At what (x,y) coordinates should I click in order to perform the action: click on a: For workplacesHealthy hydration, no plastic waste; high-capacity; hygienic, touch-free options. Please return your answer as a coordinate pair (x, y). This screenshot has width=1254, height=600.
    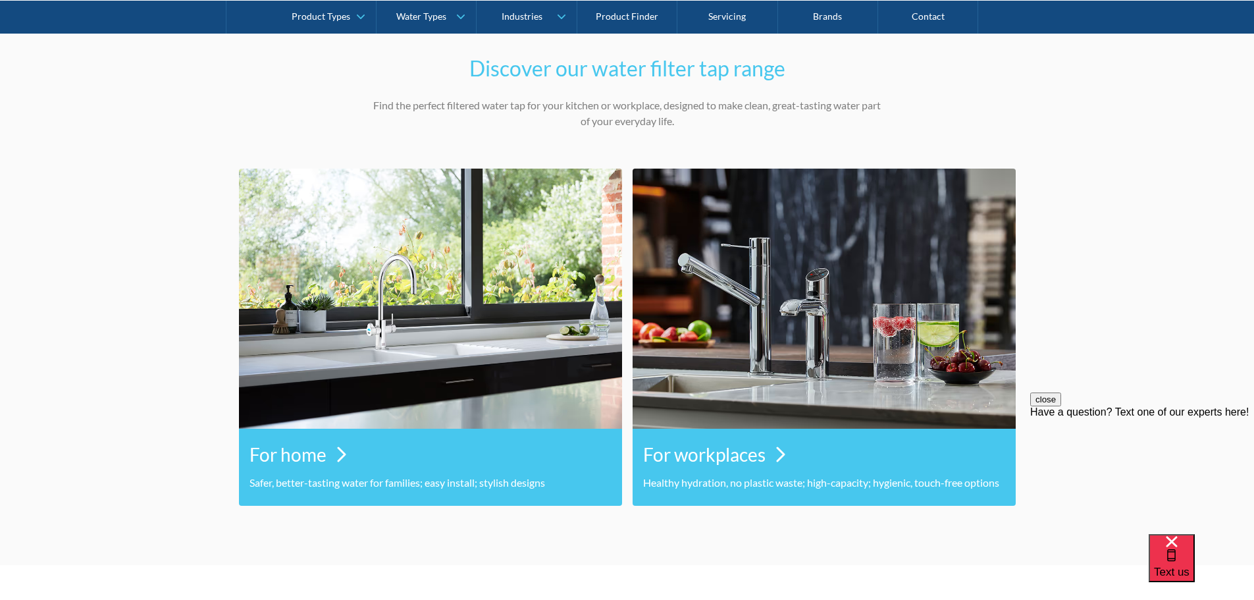
    Looking at the image, I should click on (824, 337).